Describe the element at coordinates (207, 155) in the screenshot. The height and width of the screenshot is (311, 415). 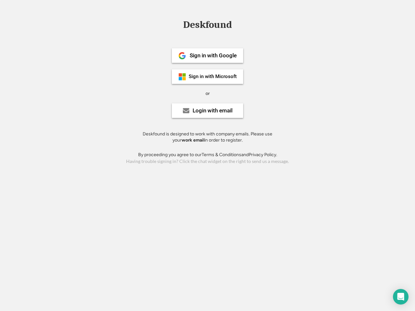
I see `div: By proceeding you agree to our and` at that location.